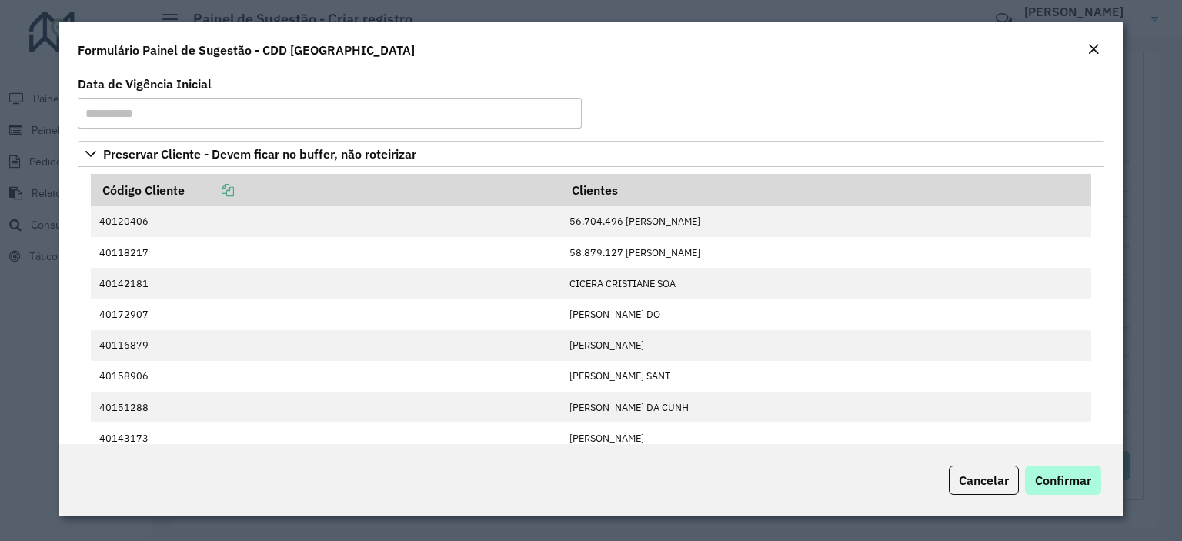  I want to click on button: Close, so click(1094, 50).